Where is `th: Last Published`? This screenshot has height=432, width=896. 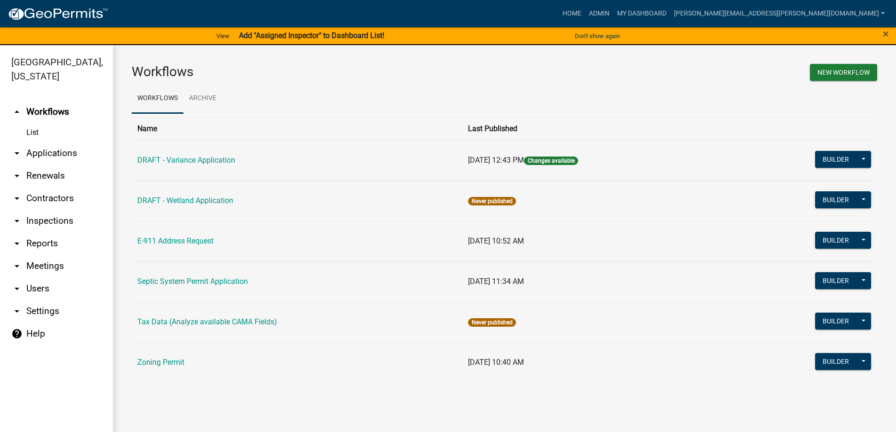
th: Last Published is located at coordinates (595, 128).